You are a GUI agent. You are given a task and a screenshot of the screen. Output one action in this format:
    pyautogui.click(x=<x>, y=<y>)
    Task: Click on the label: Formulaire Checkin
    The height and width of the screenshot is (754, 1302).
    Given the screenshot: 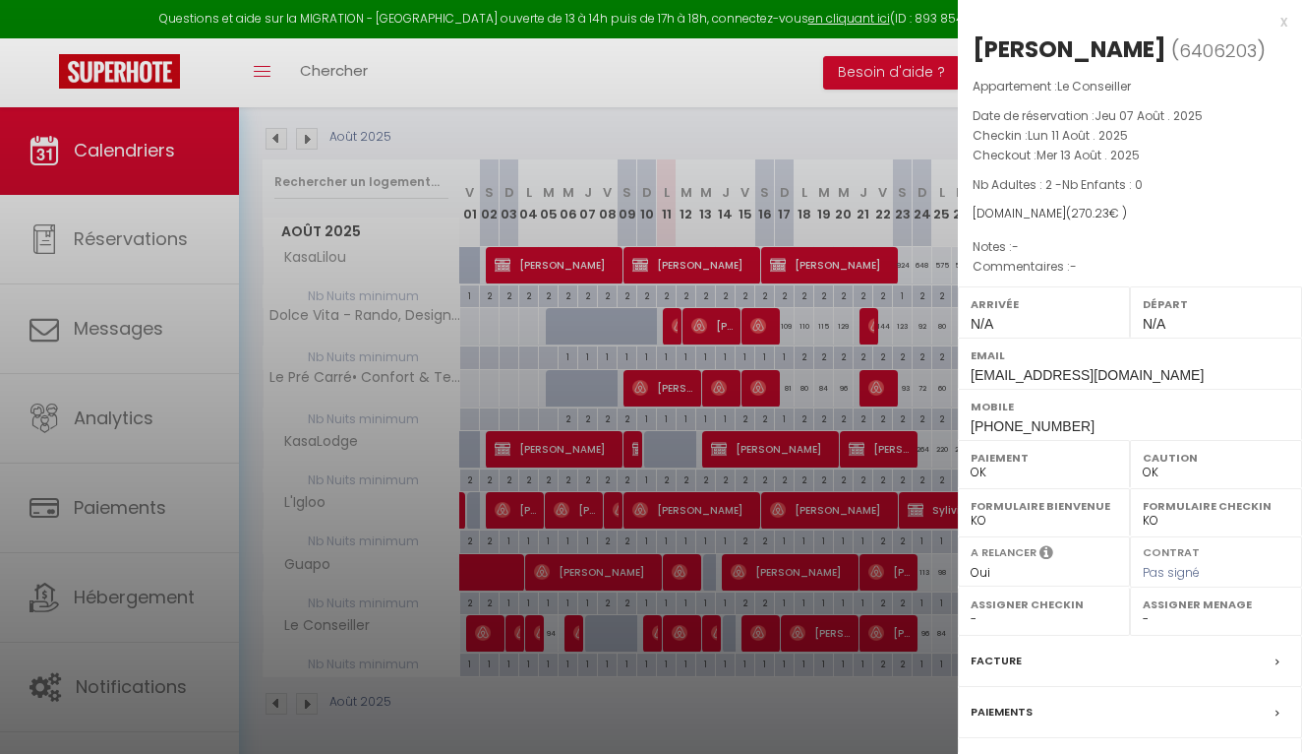 What is the action you would take?
    pyautogui.click(x=1216, y=506)
    